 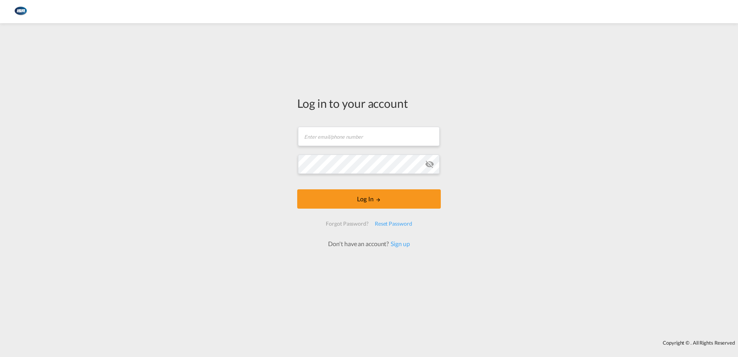 What do you see at coordinates (369, 199) in the screenshot?
I see `button: LOGIN` at bounding box center [369, 199].